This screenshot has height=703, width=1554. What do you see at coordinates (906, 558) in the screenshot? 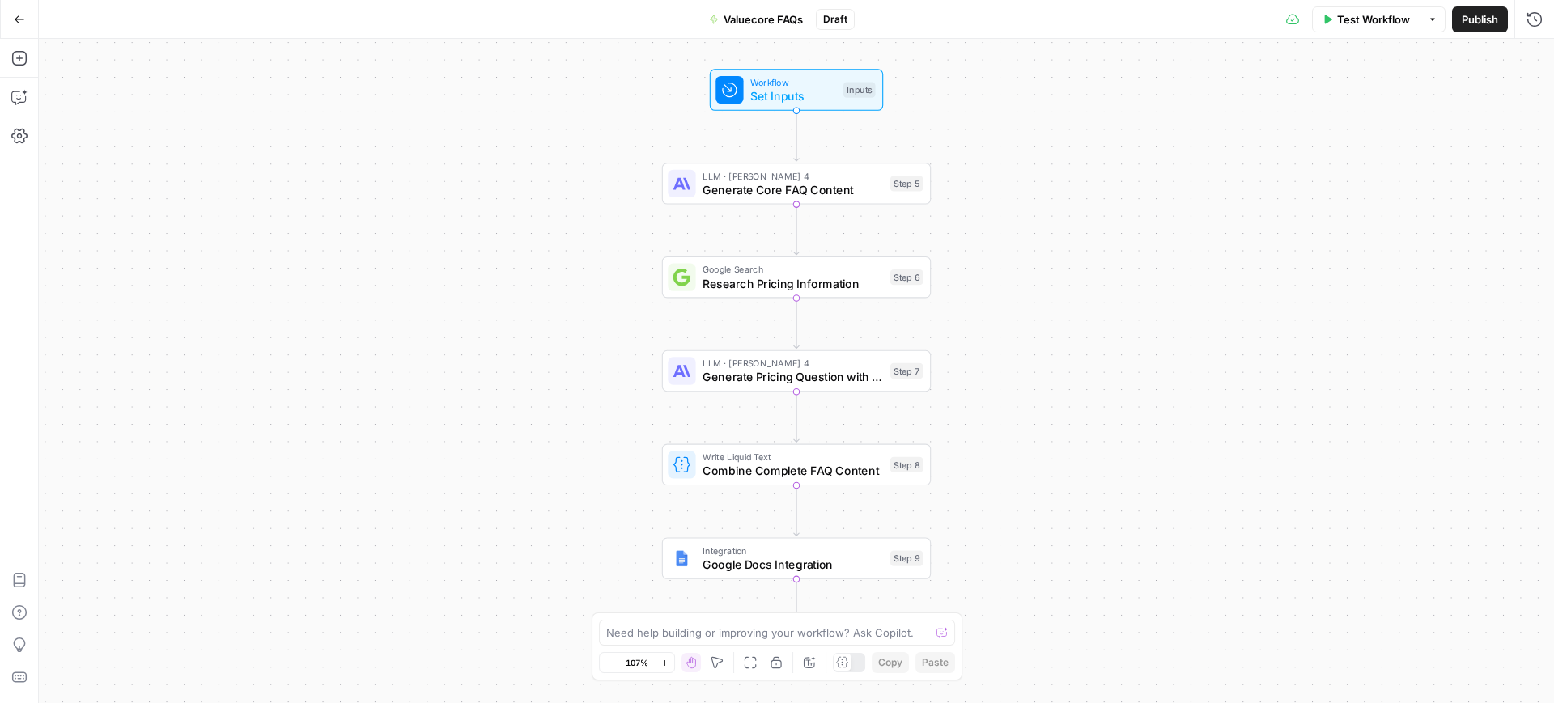
I see `div: Step 9` at bounding box center [906, 558].